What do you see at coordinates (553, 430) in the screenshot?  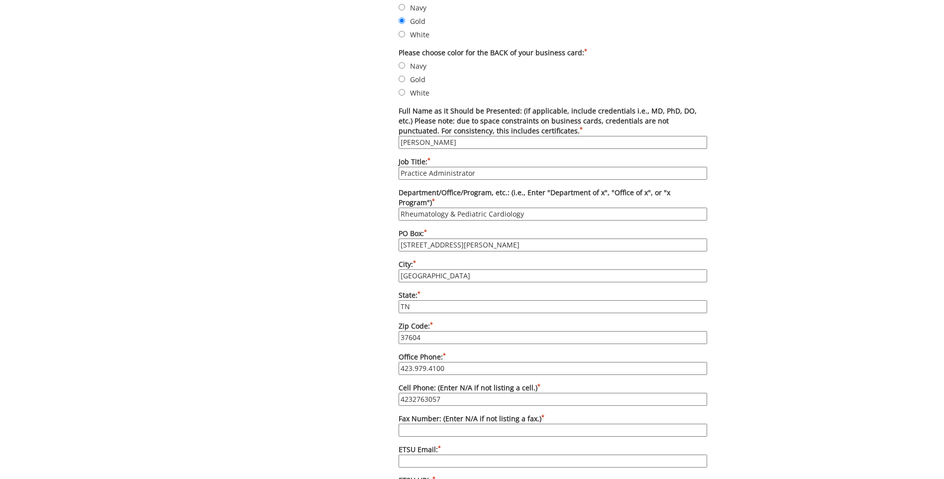 I see `input: Fax Number: (Enter N/A if not listing a fax.)*` at bounding box center [553, 430].